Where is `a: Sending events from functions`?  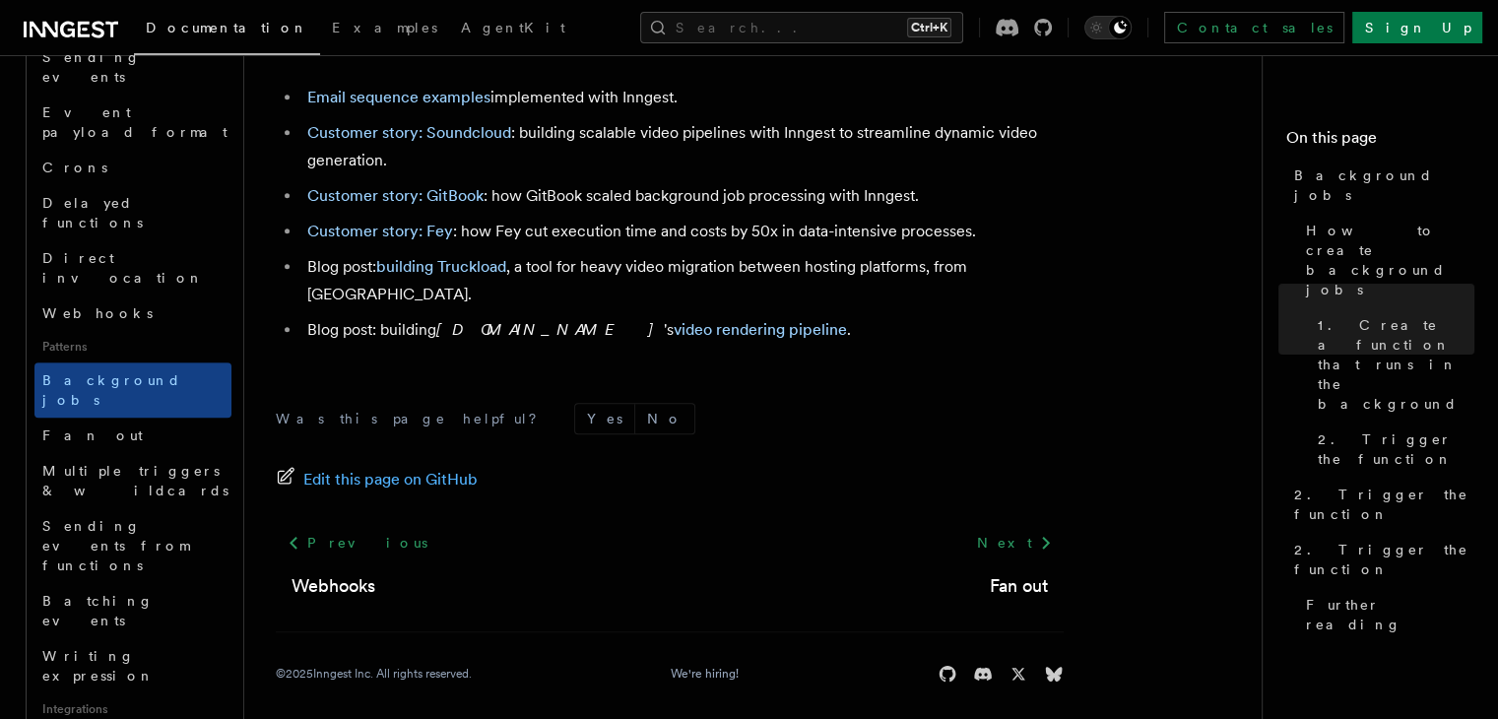 a: Sending events from functions is located at coordinates (133, 546).